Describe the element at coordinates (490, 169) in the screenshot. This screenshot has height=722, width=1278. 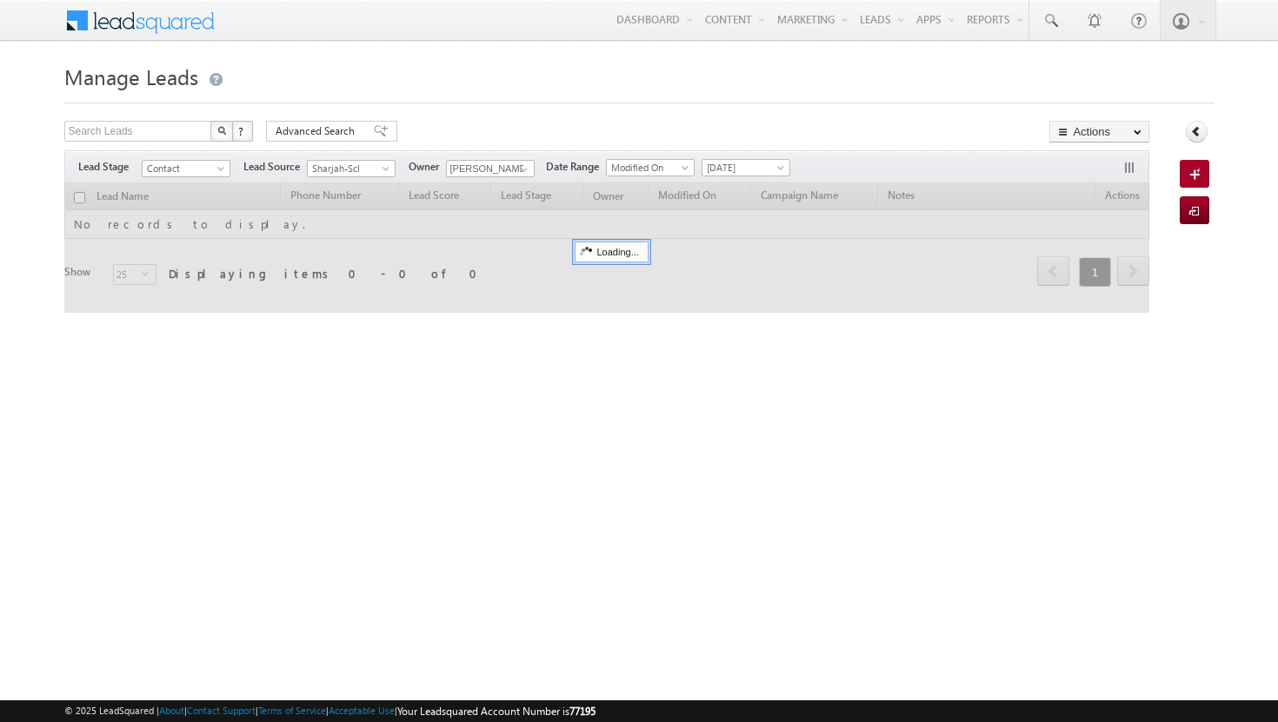
I see `input: Type to Search` at that location.